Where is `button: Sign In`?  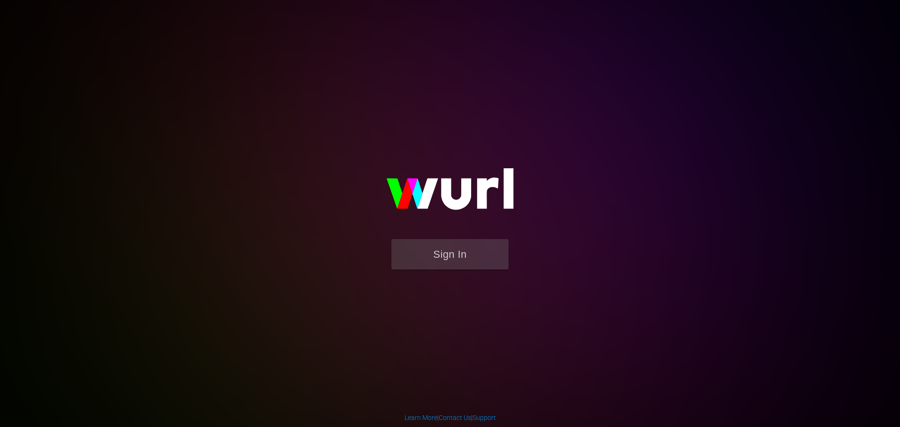
button: Sign In is located at coordinates (450, 254).